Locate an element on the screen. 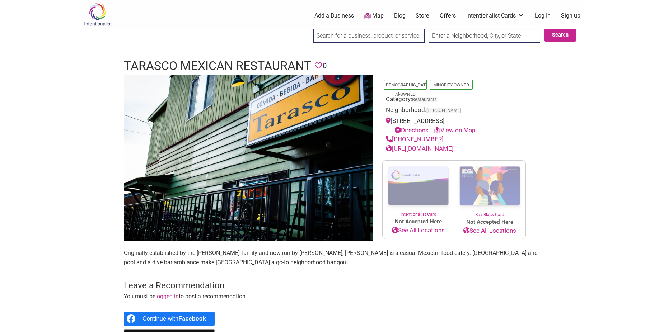 The height and width of the screenshot is (332, 664). img: Intentionalist Card is located at coordinates (418, 186).